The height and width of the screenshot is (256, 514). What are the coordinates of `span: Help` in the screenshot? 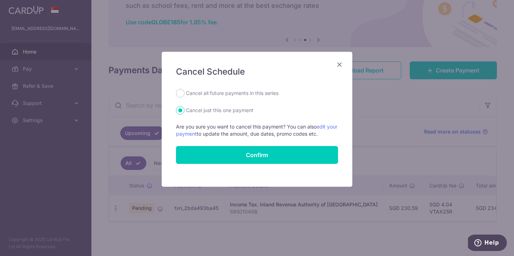 It's located at (24, 8).